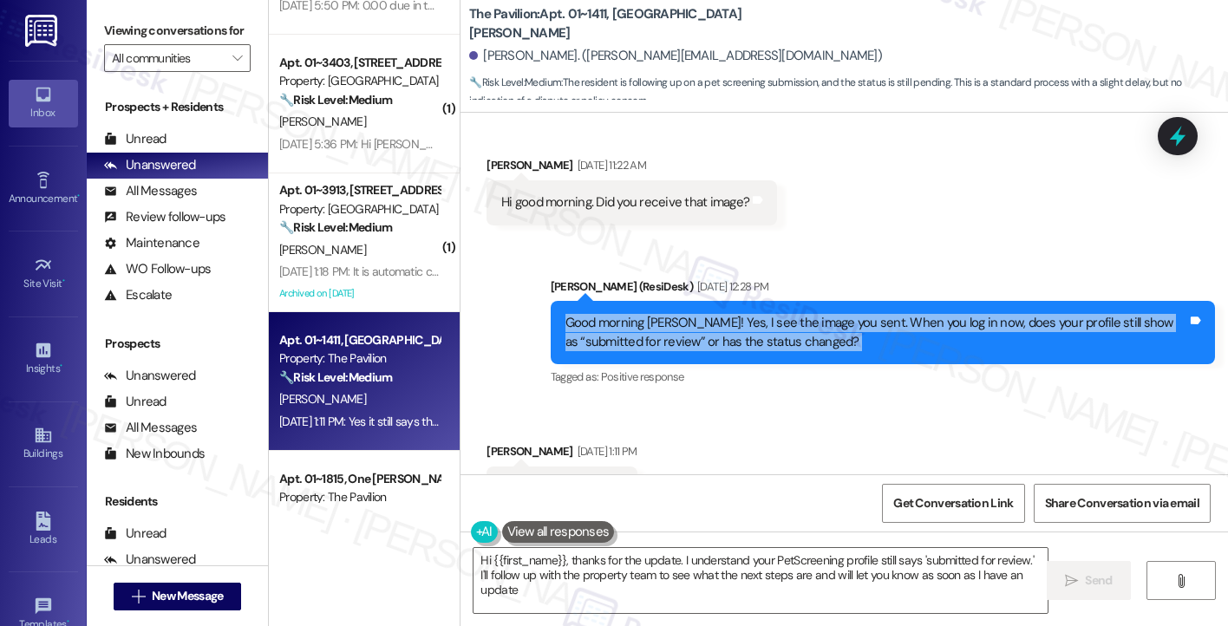 The height and width of the screenshot is (626, 1228). Describe the element at coordinates (1122, 503) in the screenshot. I see `button: Share Conversation via email` at that location.